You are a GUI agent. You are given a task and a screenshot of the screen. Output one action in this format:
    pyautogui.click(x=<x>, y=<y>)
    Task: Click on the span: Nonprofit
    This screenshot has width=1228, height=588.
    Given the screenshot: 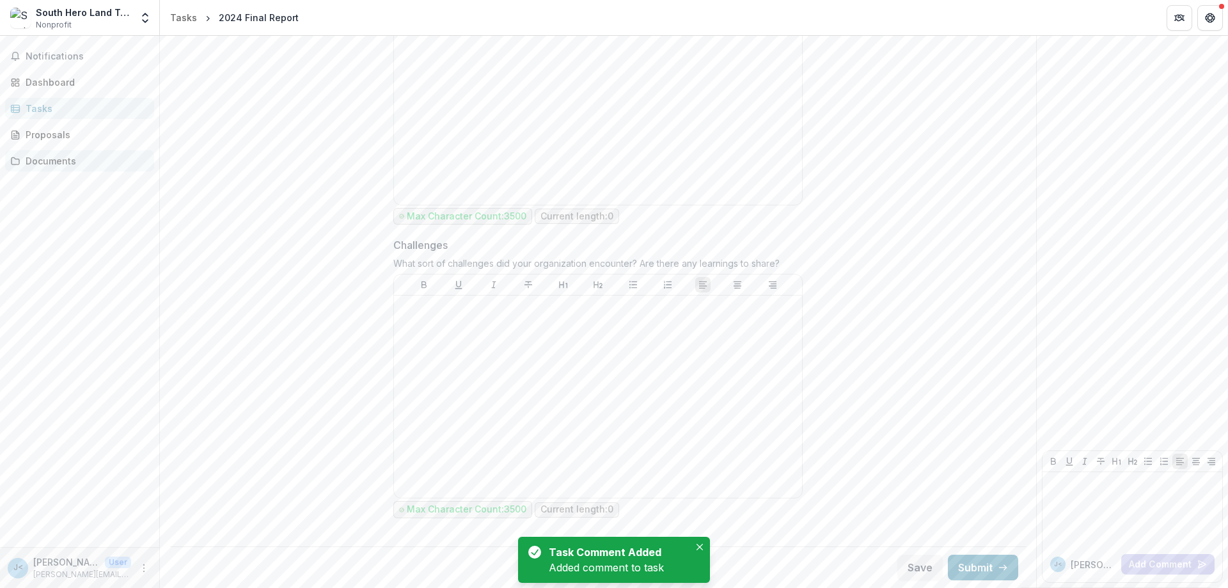 What is the action you would take?
    pyautogui.click(x=54, y=25)
    